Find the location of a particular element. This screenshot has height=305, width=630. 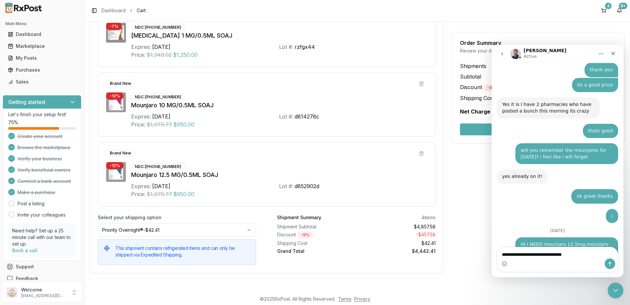

div: thats good is located at coordinates (109, 86).